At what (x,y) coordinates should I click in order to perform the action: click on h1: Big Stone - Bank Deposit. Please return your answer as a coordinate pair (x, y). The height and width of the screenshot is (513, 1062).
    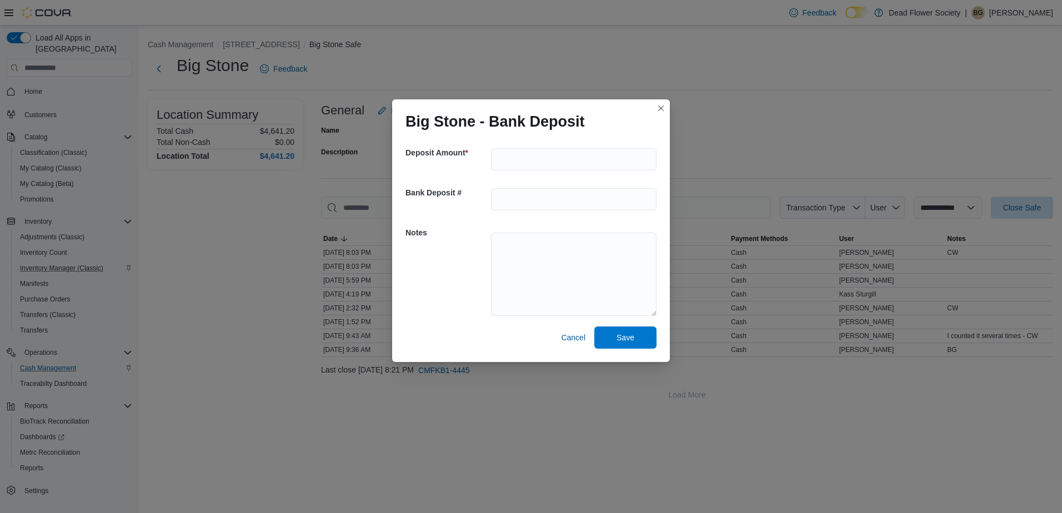
    Looking at the image, I should click on (495, 122).